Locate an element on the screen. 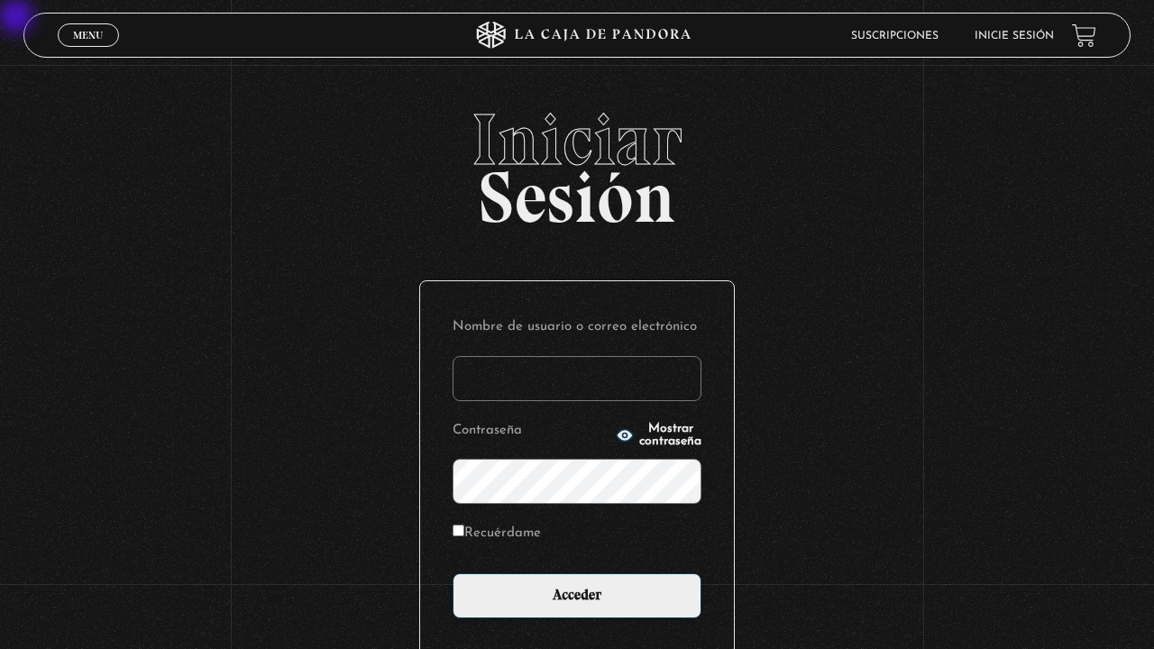  h2: Sesión is located at coordinates (577, 161).